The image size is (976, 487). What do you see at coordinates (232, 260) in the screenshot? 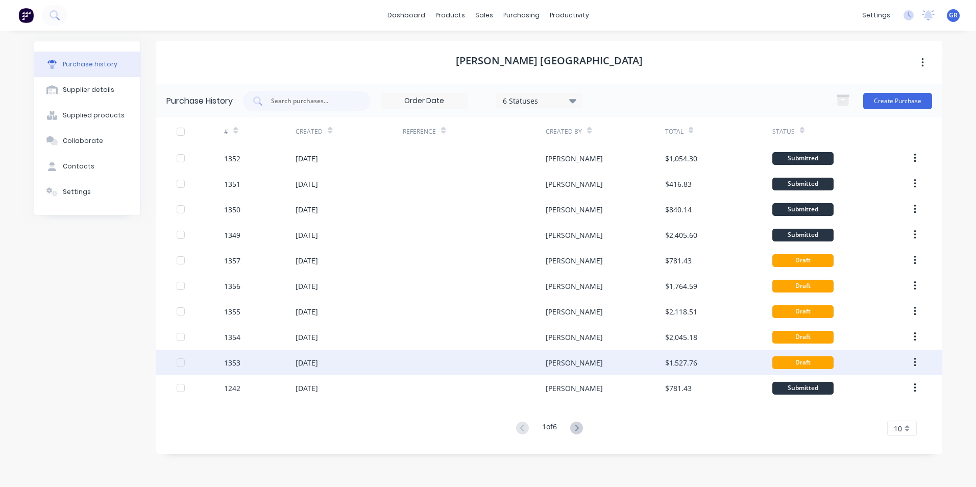
I see `div: 1357` at bounding box center [232, 260].